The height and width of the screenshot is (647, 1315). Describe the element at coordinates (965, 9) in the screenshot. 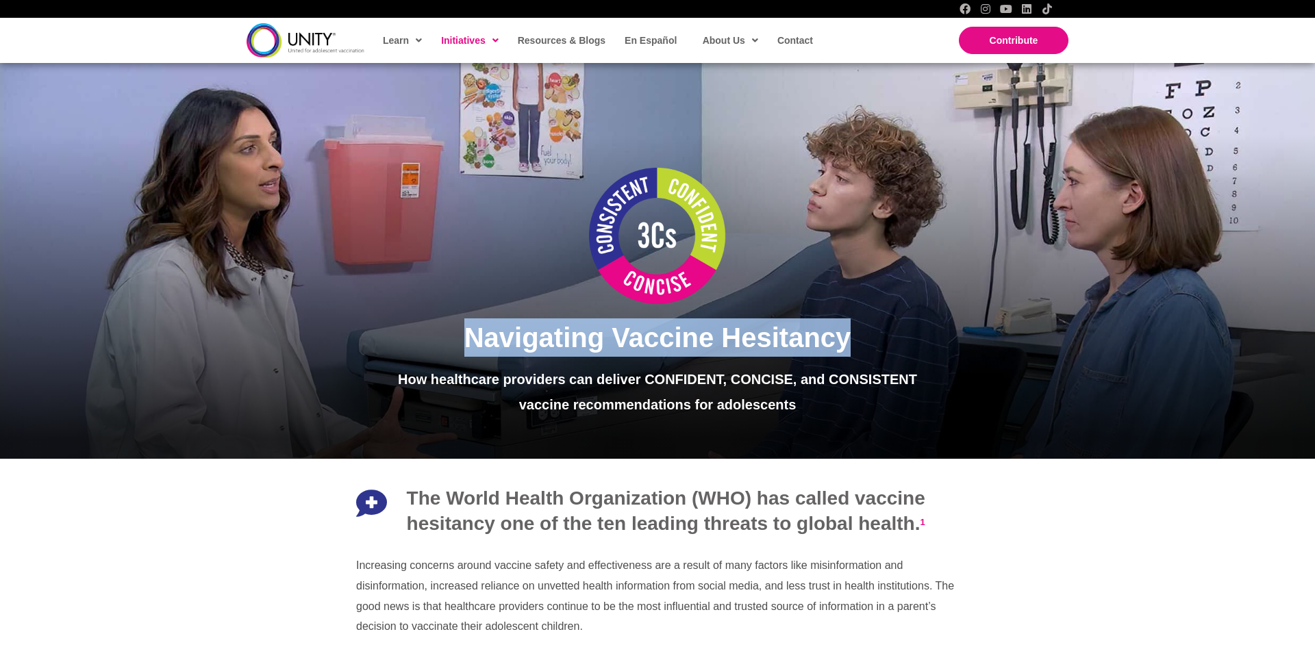

I see `a: Facebook` at that location.